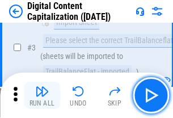 This screenshot has height=118, width=173. I want to click on div: TrailBalanceFlat - imported, so click(87, 72).